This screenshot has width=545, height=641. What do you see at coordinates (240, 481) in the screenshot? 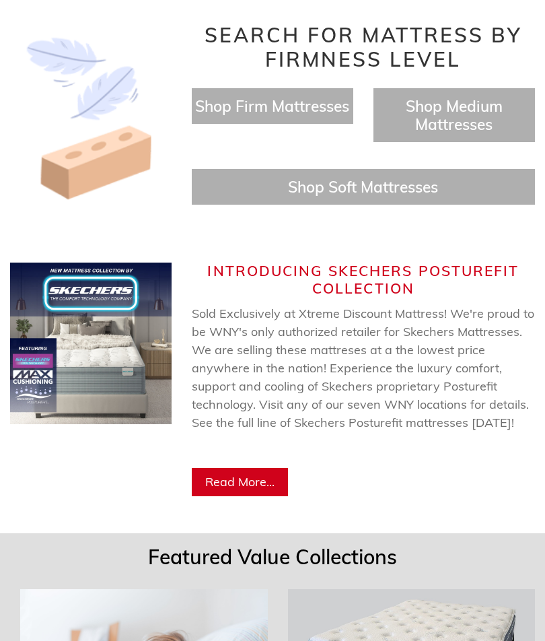
I see `span: Read More...` at bounding box center [240, 481].